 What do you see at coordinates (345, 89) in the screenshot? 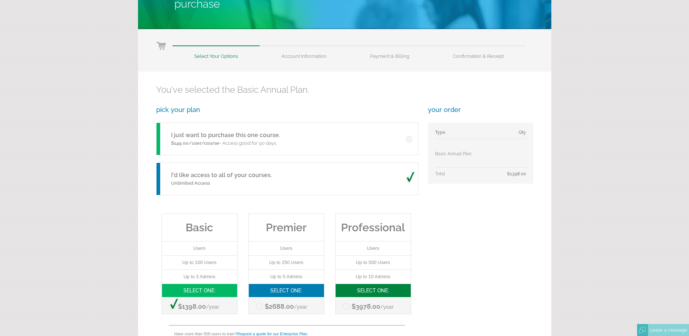
I see `h2: You've selected the Basic Annual Plan.` at bounding box center [345, 89].